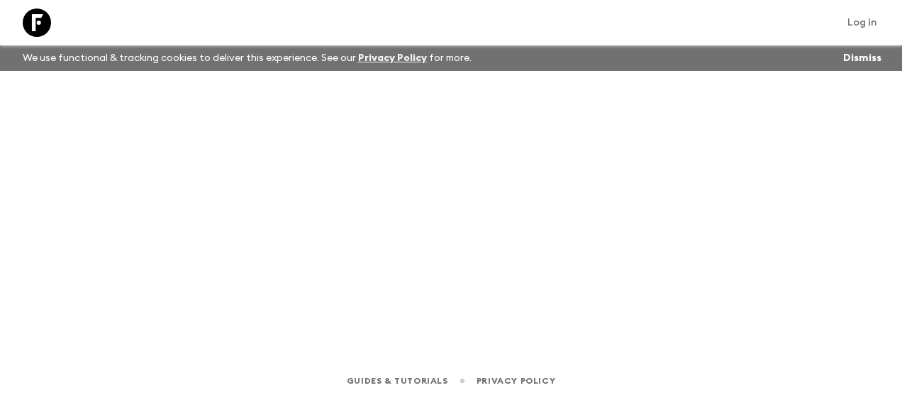  Describe the element at coordinates (397, 381) in the screenshot. I see `a: Guides & Tutorials` at that location.